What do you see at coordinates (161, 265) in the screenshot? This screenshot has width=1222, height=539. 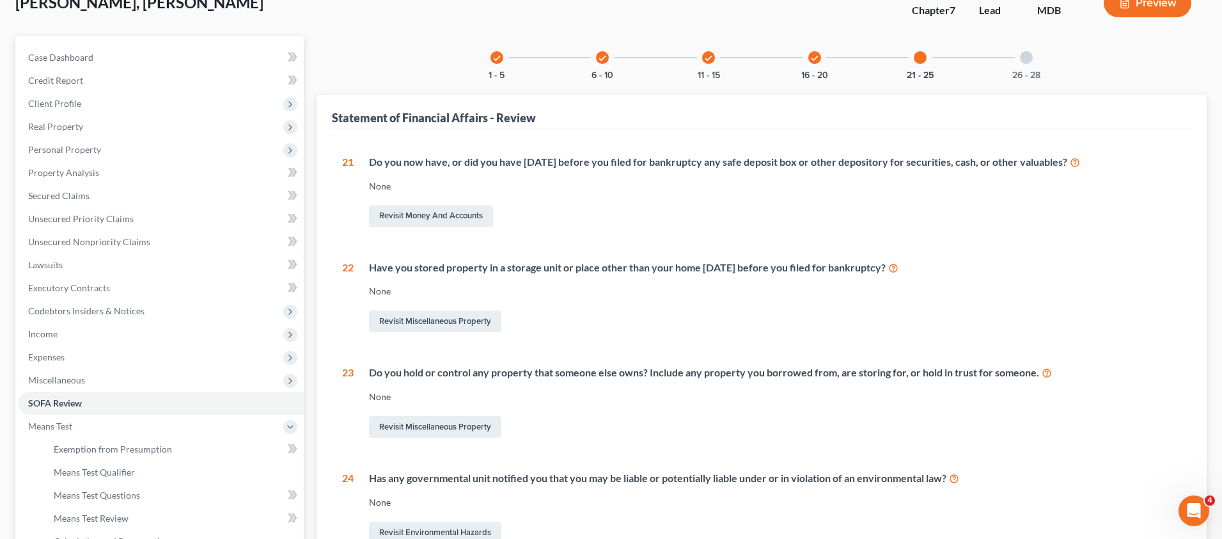 I see `a: Lawsuits` at bounding box center [161, 265].